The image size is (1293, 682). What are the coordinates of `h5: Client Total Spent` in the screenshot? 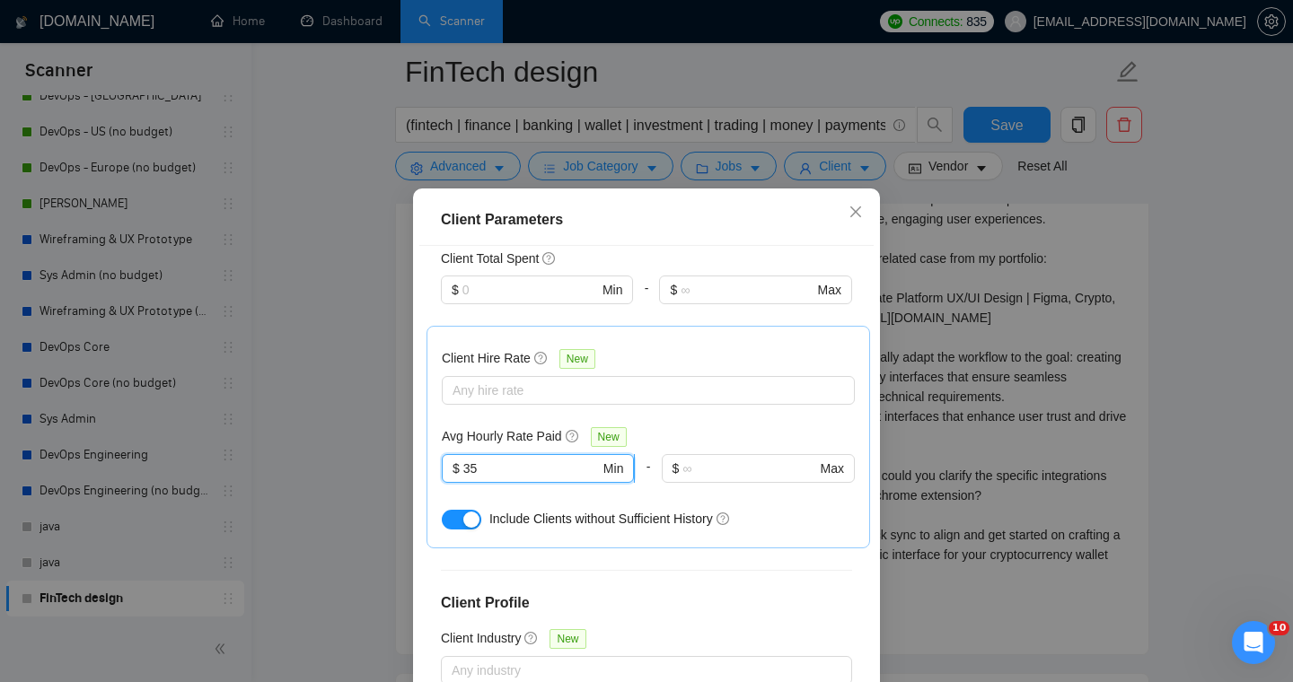 It's located at (489, 259).